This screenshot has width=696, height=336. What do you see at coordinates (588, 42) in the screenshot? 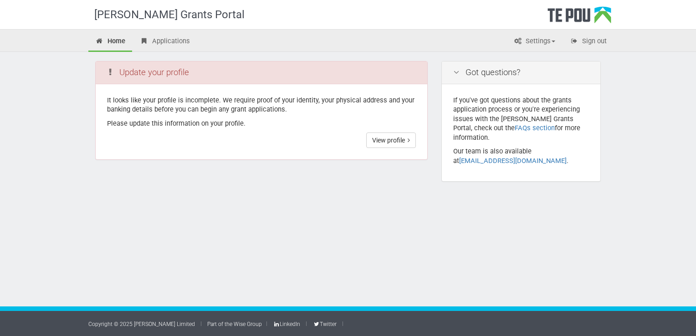
I see `a: Sign out` at bounding box center [588, 42].